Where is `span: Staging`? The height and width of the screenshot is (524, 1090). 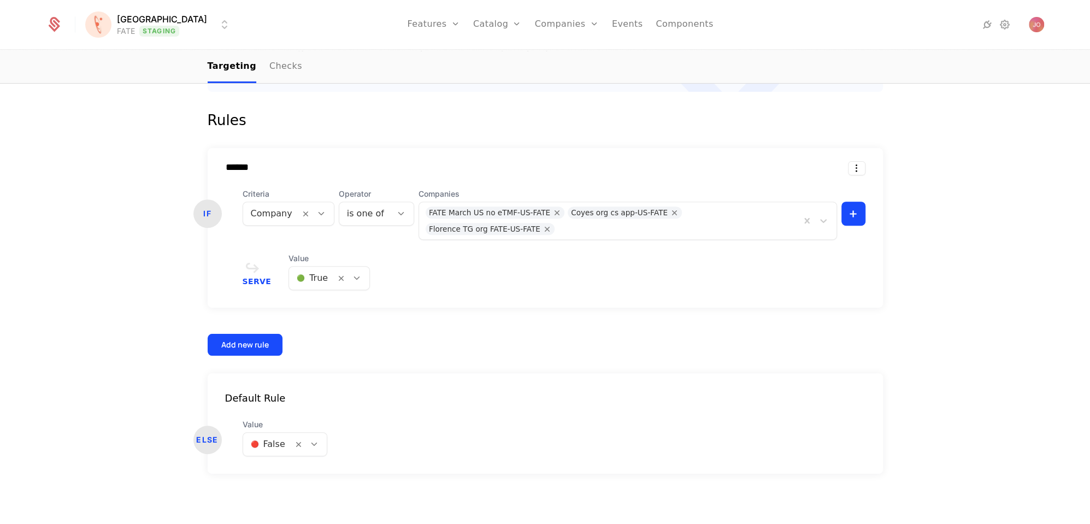
span: Staging is located at coordinates (159, 31).